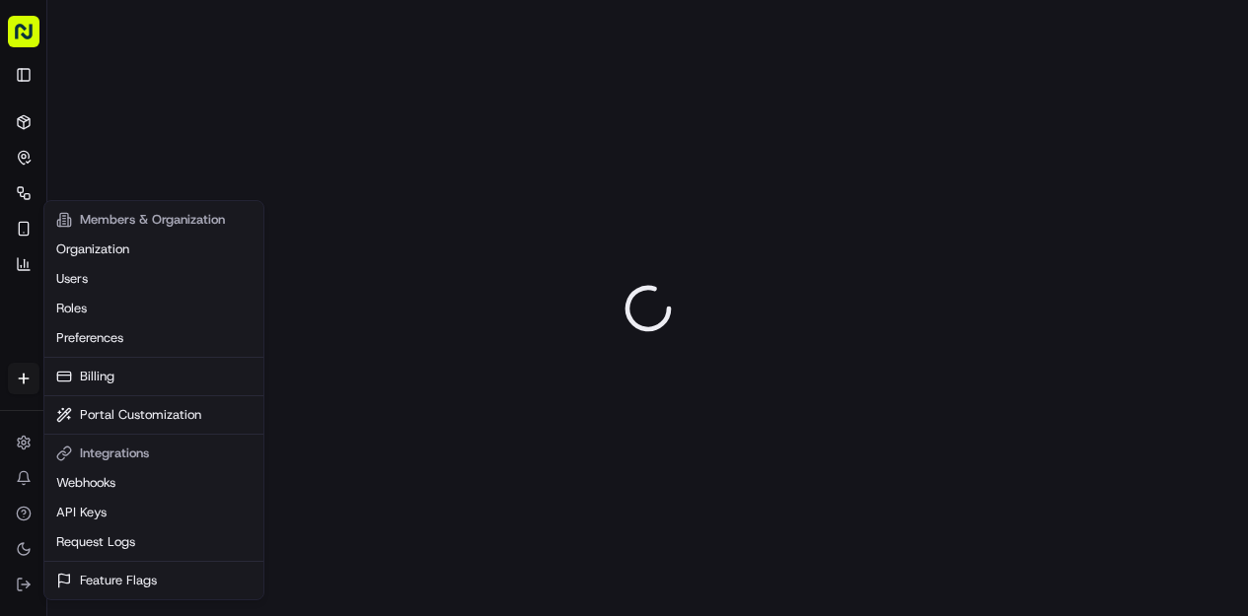 The width and height of the screenshot is (1248, 616). What do you see at coordinates (189, 95) in the screenshot?
I see `p: Welcome 👋` at bounding box center [189, 95].